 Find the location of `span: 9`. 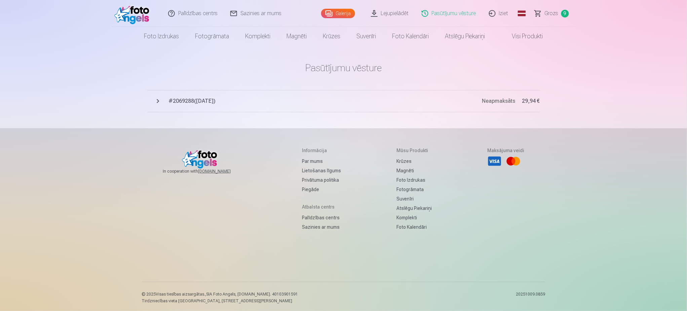

span: 9 is located at coordinates (565, 13).